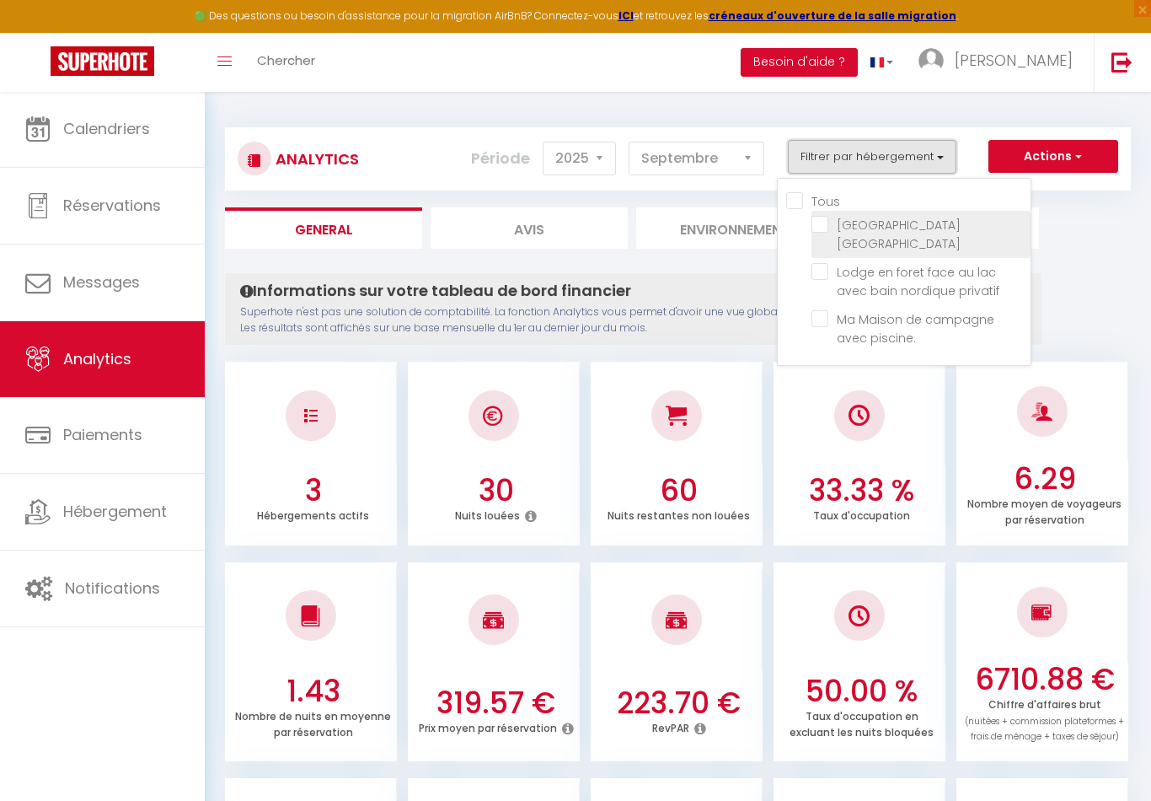 This screenshot has width=1151, height=801. I want to click on button: Ouvrir le widget de chat LiveChat, so click(39, 32).